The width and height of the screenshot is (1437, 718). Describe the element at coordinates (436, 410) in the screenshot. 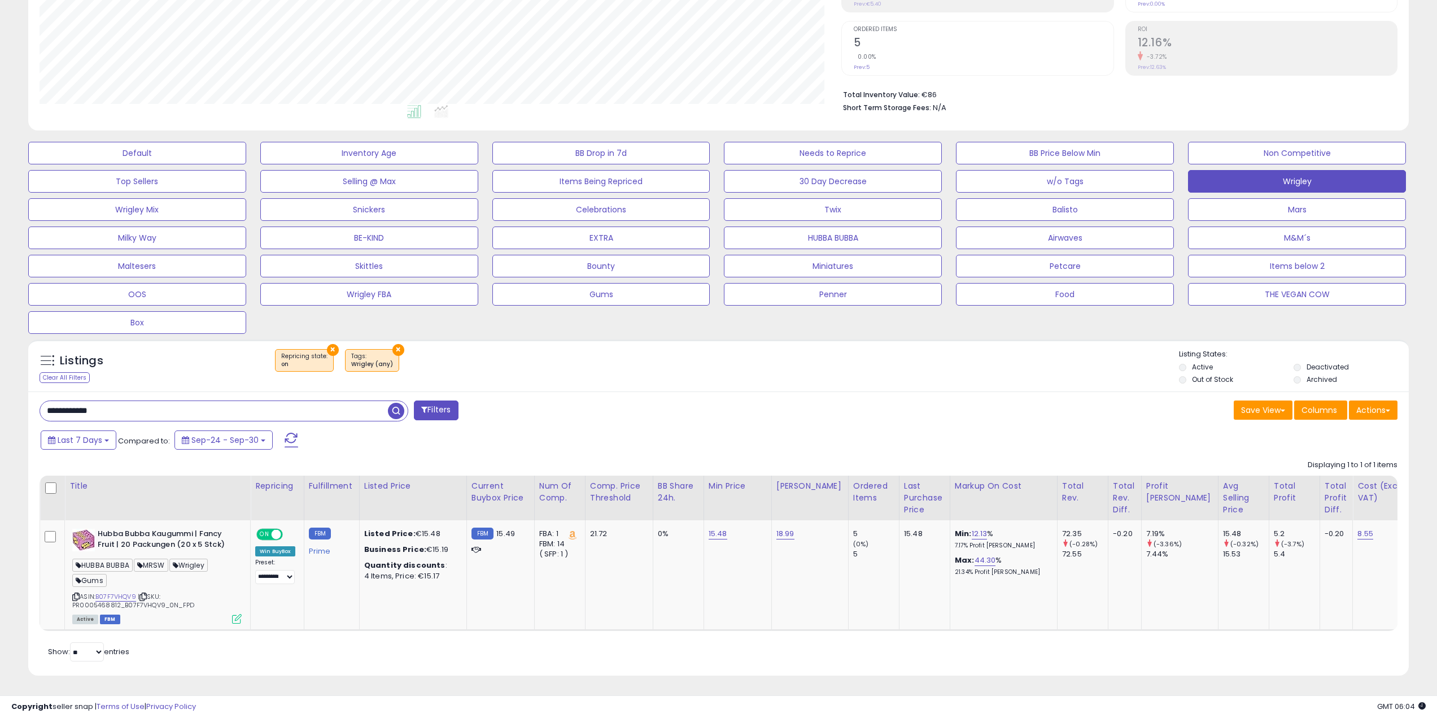

I see `button: Filters` at that location.